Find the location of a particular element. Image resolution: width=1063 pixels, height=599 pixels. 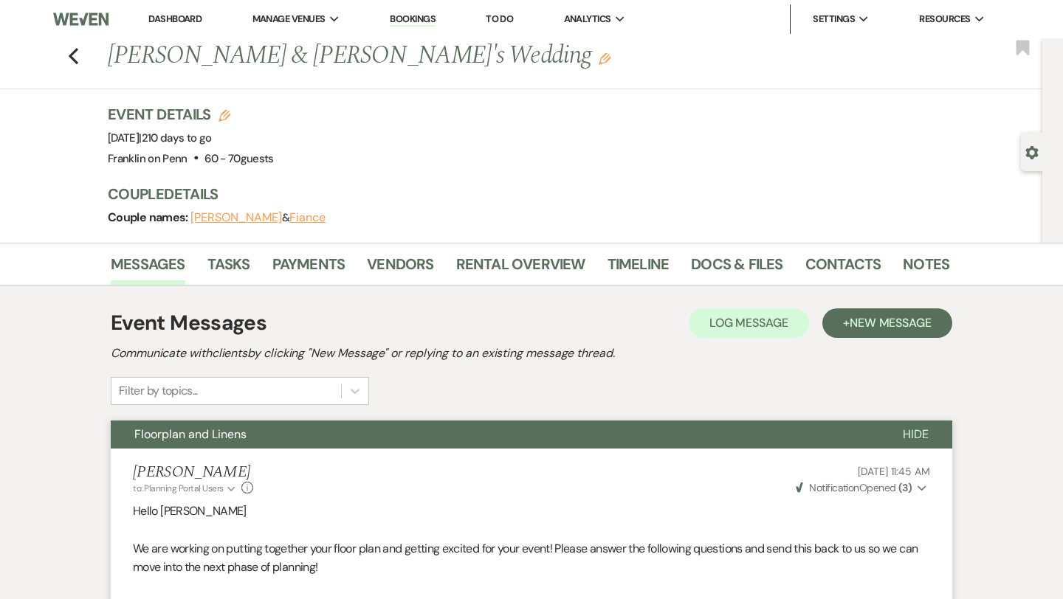

strong: ( 3 ) is located at coordinates (905, 488).